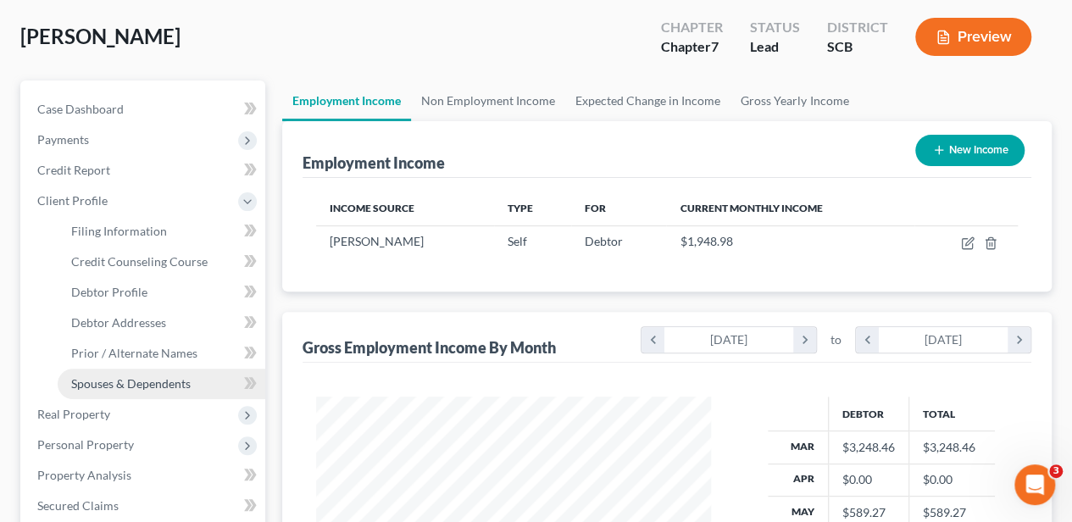 Image resolution: width=1072 pixels, height=522 pixels. What do you see at coordinates (161, 353) in the screenshot?
I see `a: Prior / Alternate Names` at bounding box center [161, 353].